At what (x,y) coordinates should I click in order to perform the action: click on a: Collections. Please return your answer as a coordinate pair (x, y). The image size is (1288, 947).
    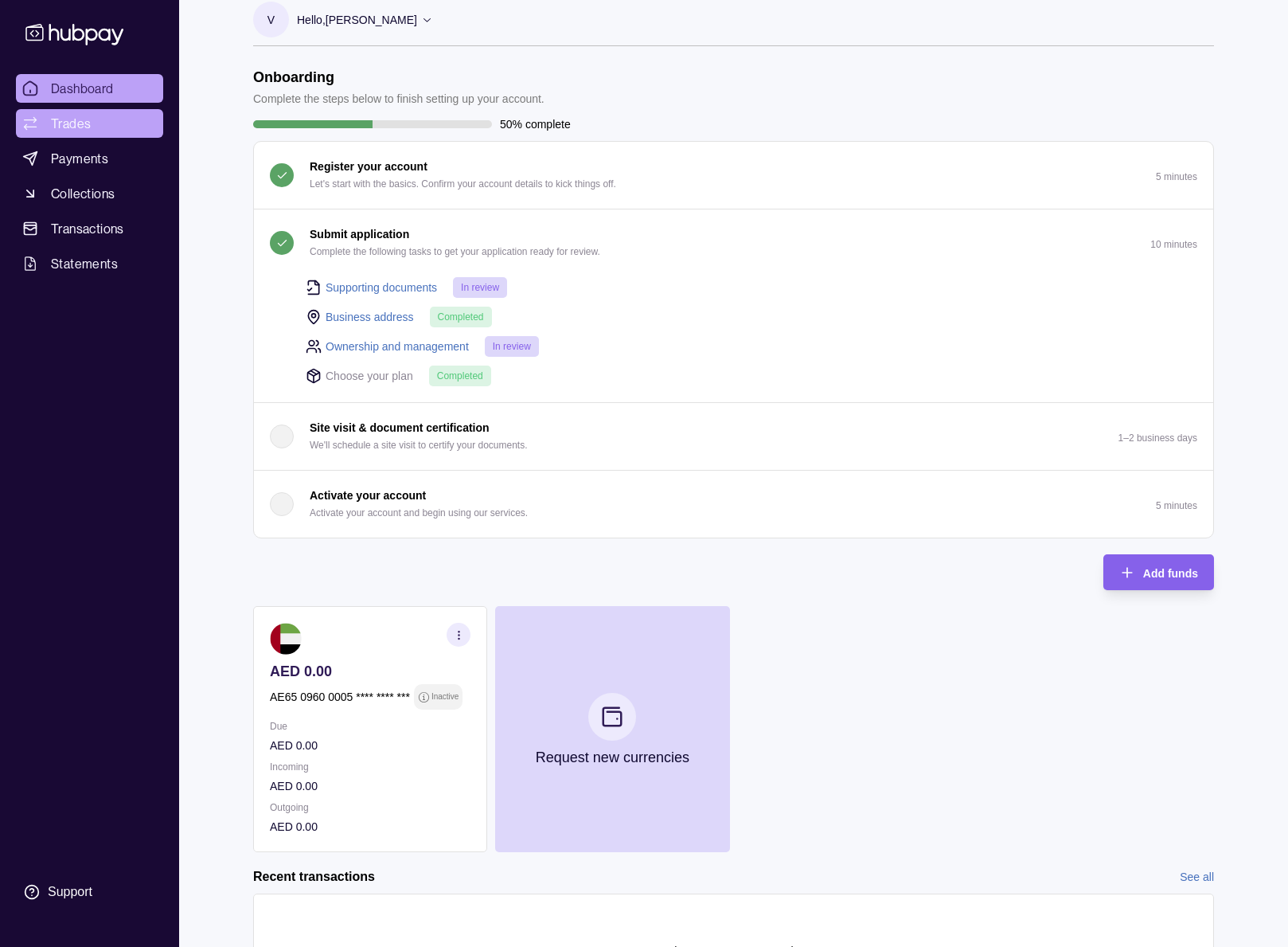
    Looking at the image, I should click on (89, 194).